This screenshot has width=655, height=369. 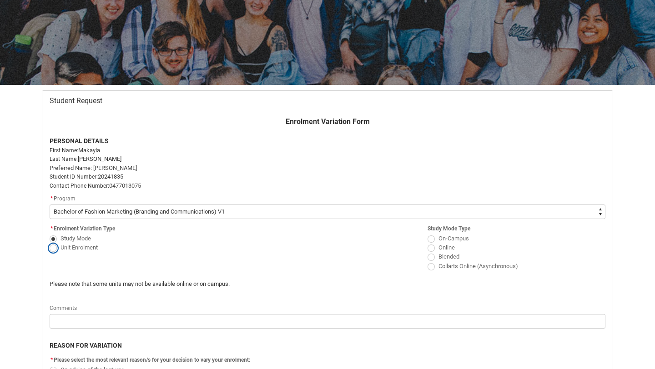 I want to click on span: Comments, so click(x=63, y=309).